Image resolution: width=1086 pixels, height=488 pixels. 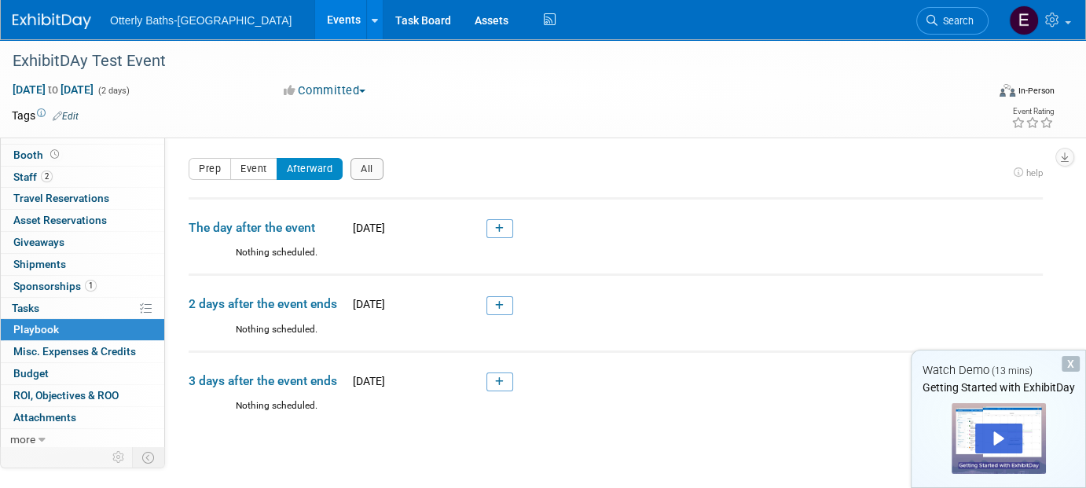 What do you see at coordinates (23, 439) in the screenshot?
I see `span: more` at bounding box center [23, 439].